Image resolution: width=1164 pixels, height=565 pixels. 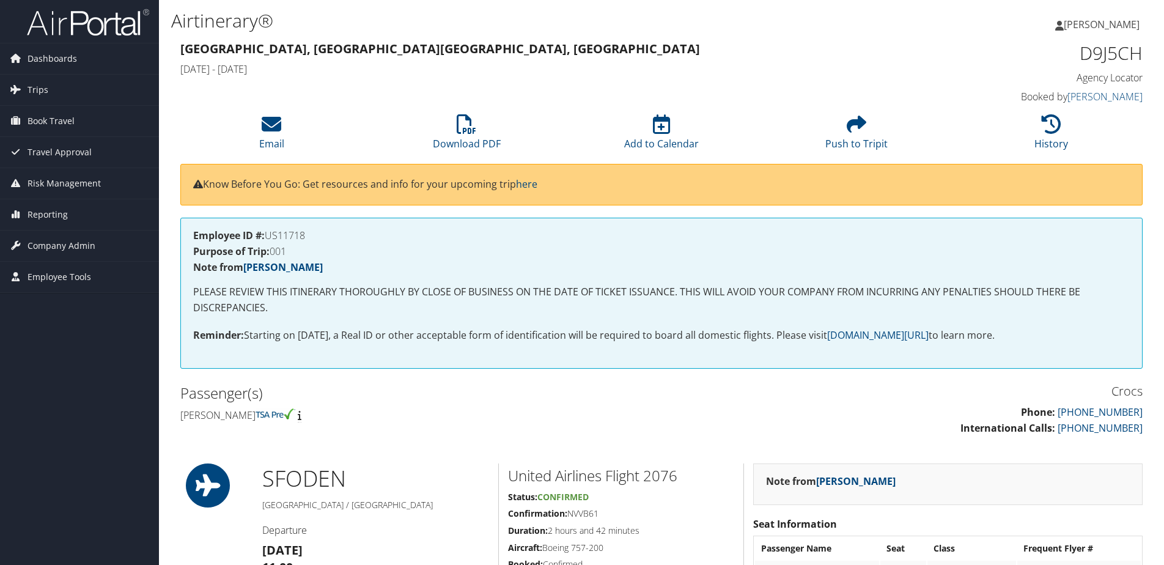 What do you see at coordinates (525, 547) in the screenshot?
I see `strong: Aircraft:` at bounding box center [525, 547].